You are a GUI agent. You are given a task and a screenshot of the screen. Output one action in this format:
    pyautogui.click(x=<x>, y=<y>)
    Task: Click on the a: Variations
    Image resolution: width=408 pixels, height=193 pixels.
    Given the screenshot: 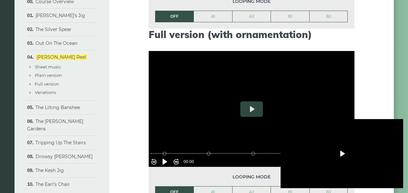 What is the action you would take?
    pyautogui.click(x=45, y=92)
    